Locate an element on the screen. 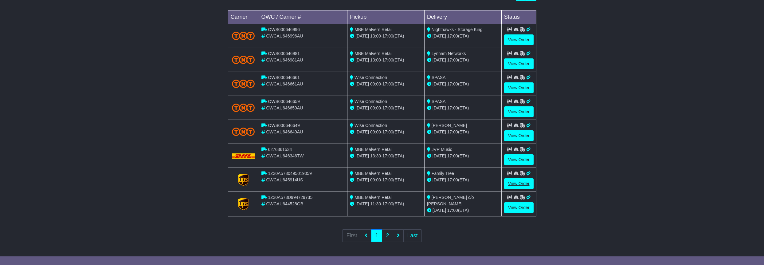 This screenshot has width=764, height=265. td: Delivery is located at coordinates (463, 17).